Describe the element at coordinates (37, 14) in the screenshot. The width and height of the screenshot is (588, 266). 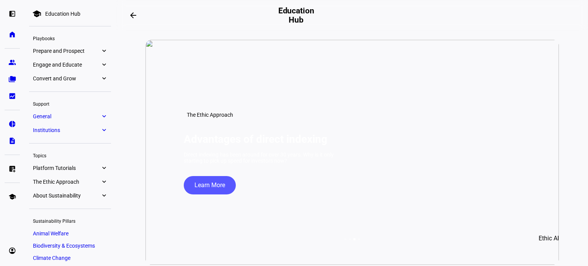
I see `mat-icon: school` at that location.